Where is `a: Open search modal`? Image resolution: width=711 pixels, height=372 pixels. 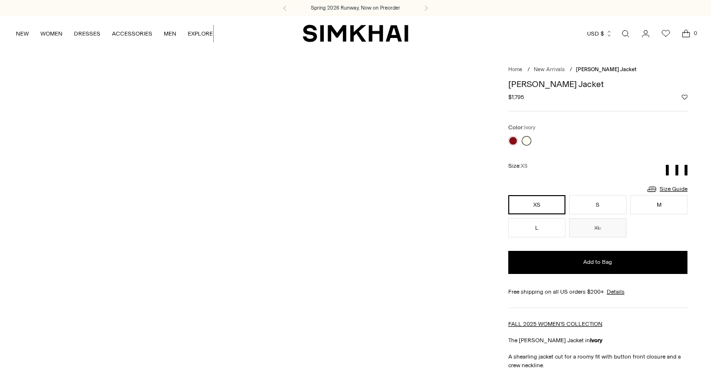
a: Open search modal is located at coordinates (626, 34).